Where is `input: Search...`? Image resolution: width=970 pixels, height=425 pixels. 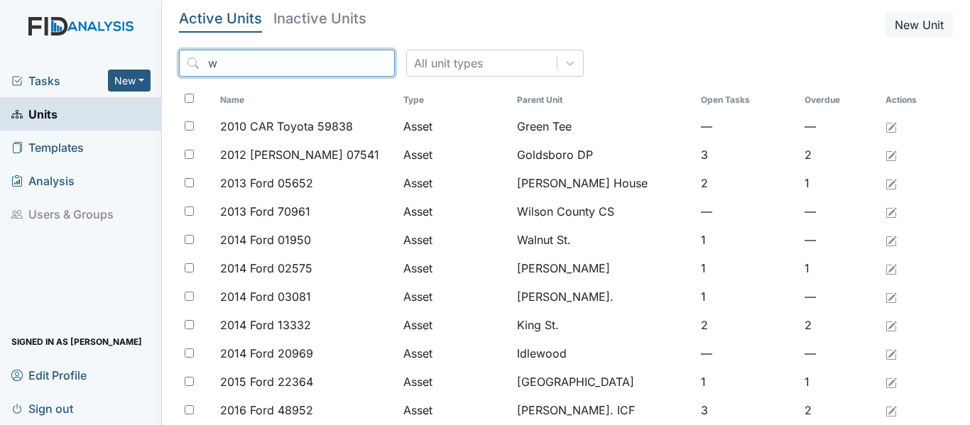 input: Search... is located at coordinates (287, 63).